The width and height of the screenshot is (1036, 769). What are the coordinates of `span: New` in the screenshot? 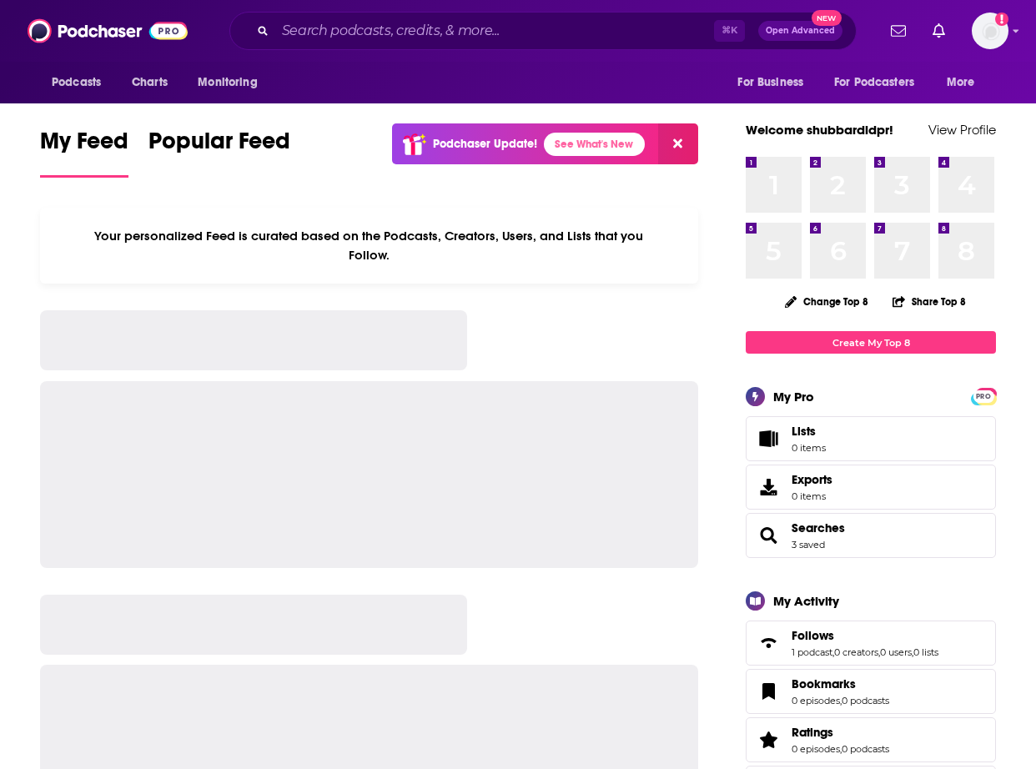 It's located at (827, 18).